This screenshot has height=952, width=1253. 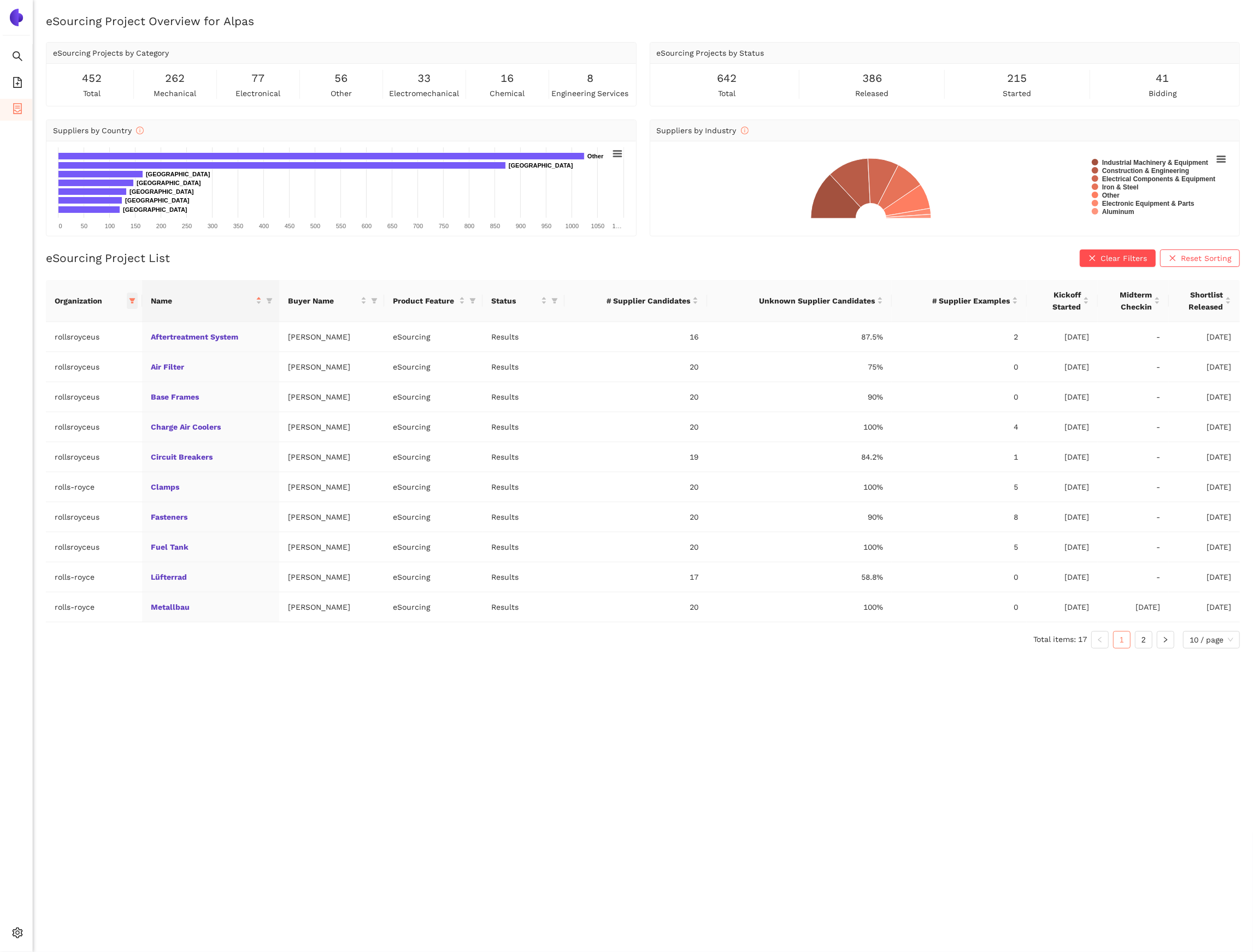 I want to click on a: 1, so click(x=1121, y=640).